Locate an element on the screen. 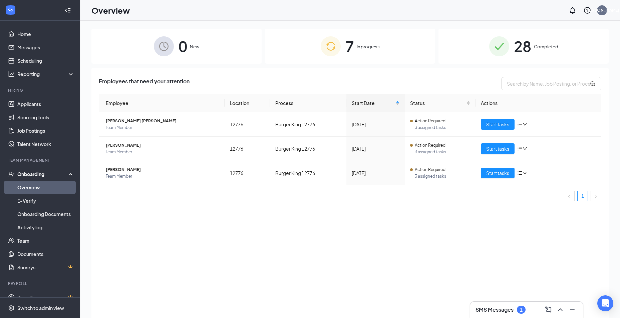 Image resolution: width=620 pixels, height=318 pixels. a: Onboarding Documents is located at coordinates (46, 214).